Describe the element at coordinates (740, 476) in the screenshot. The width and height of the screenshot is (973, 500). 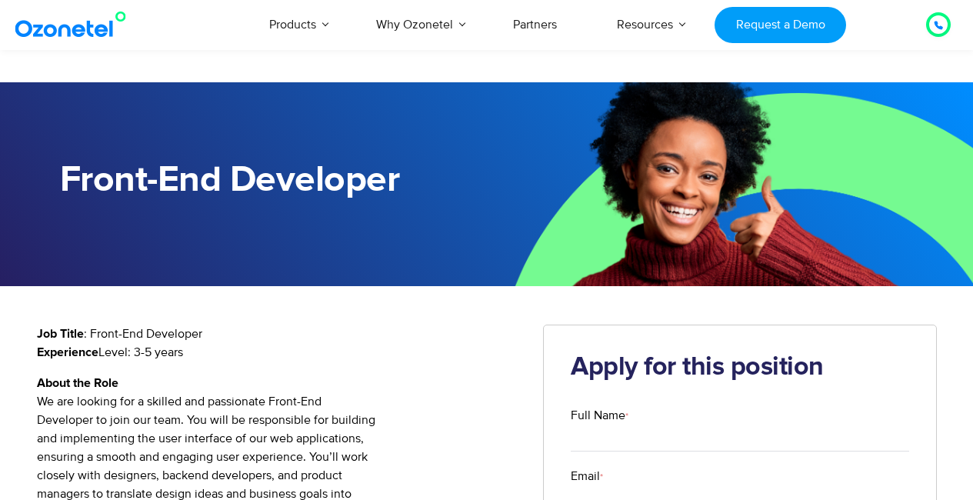
I see `label: Email` at that location.